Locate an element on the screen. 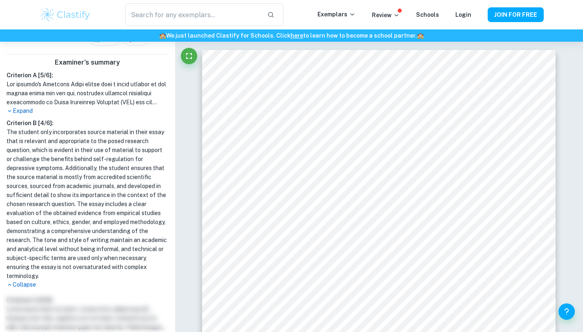  h6: Examiner's summary is located at coordinates (88, 63).